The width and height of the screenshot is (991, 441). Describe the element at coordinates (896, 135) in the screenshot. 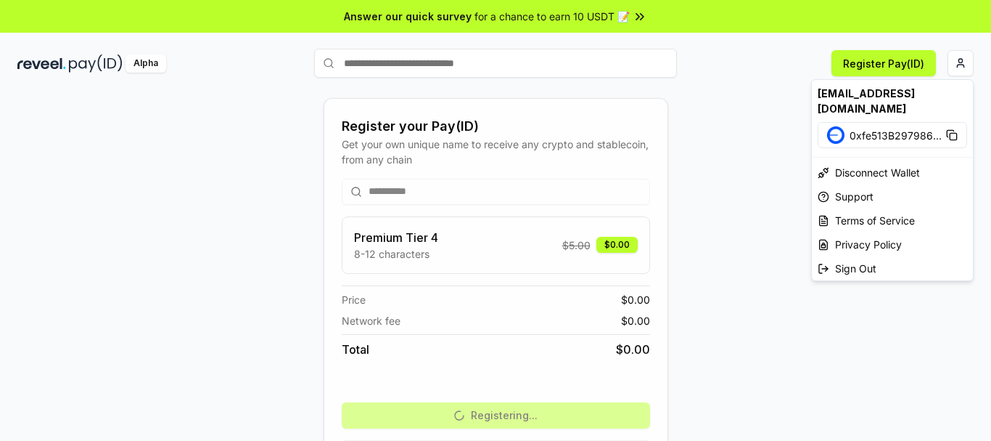

I see `span: 0xfe513B297986 ...` at that location.